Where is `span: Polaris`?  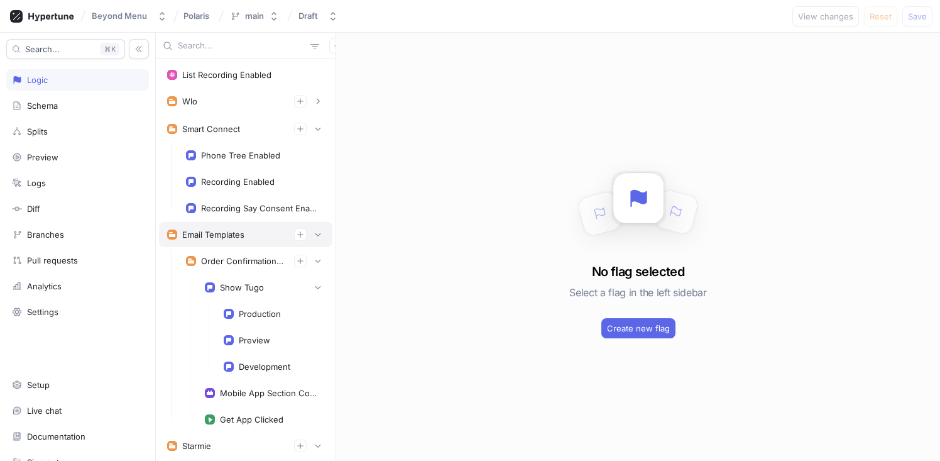
span: Polaris is located at coordinates (196, 16).